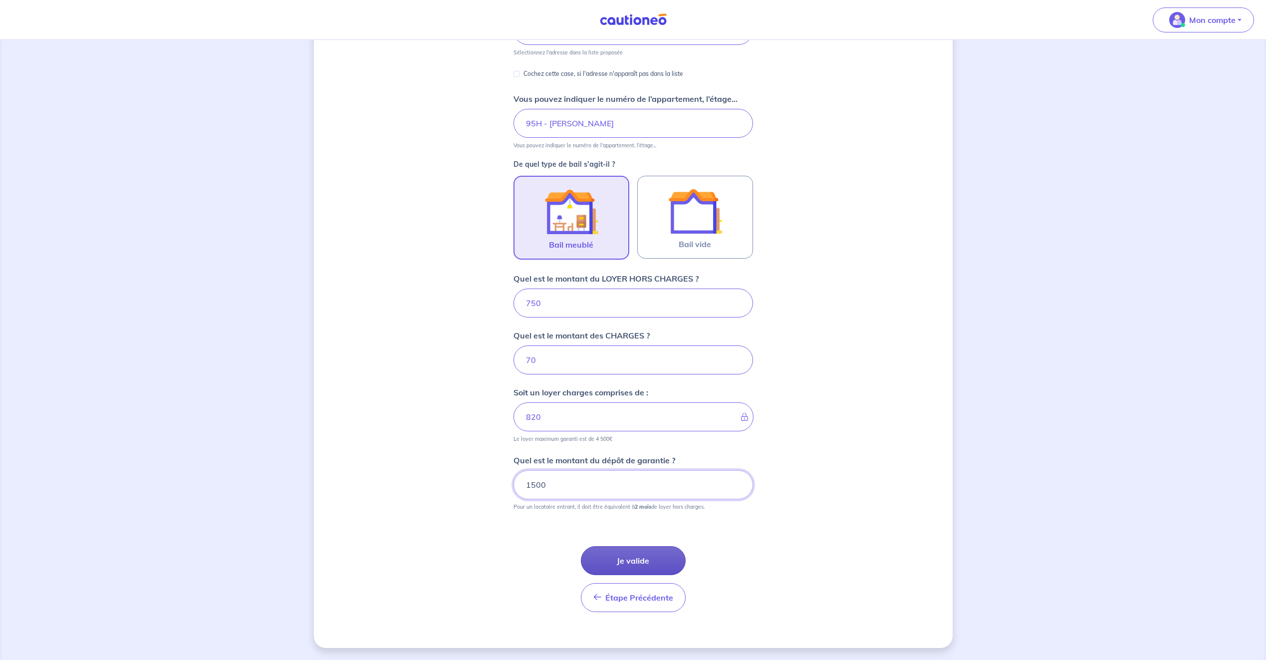 The image size is (1266, 660). Describe the element at coordinates (643, 506) in the screenshot. I see `strong: 2 mois` at that location.